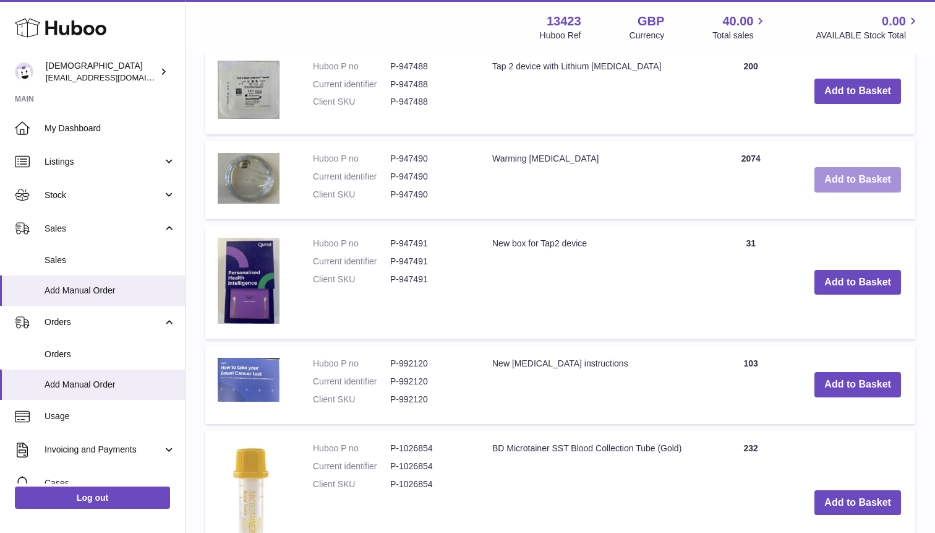 The height and width of the screenshot is (533, 935). What do you see at coordinates (110, 483) in the screenshot?
I see `span: Cases` at bounding box center [110, 483].